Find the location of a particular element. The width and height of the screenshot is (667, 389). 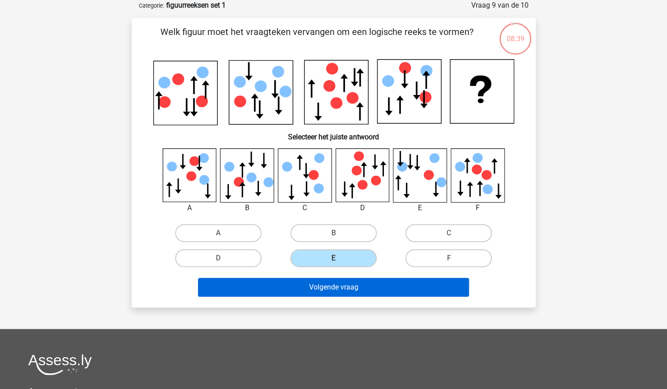

label: F is located at coordinates (448, 258).